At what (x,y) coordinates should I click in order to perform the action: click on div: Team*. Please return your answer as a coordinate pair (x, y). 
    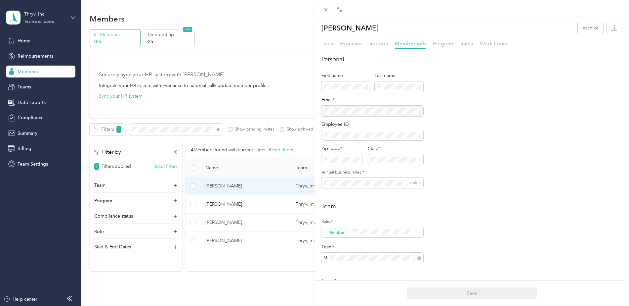
    Looking at the image, I should click on (372, 246).